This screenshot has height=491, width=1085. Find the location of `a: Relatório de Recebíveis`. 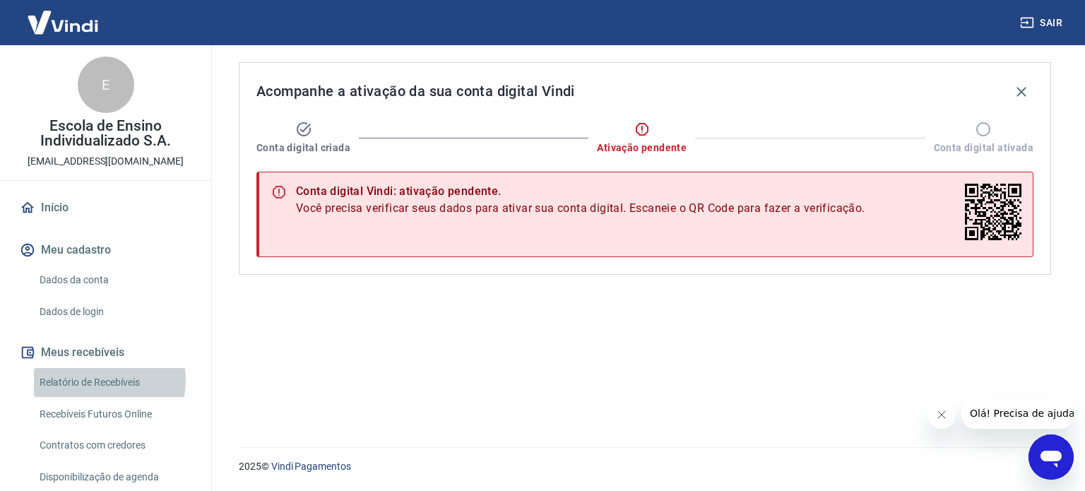

a: Relatório de Recebíveis is located at coordinates (114, 382).